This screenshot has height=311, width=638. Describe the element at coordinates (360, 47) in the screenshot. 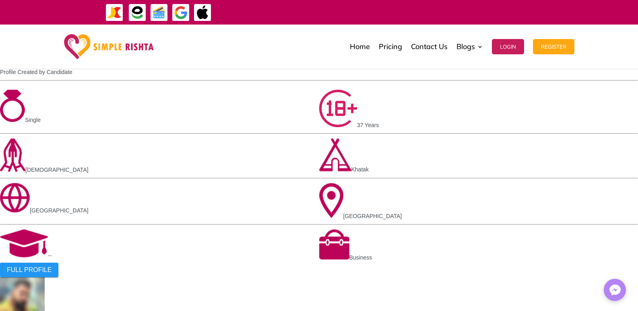

I see `a: Home` at that location.